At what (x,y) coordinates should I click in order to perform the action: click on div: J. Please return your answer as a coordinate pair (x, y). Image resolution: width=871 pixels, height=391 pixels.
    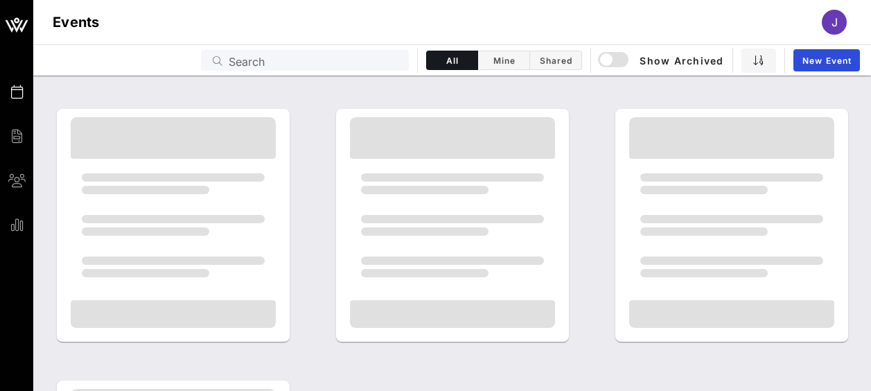
    Looking at the image, I should click on (835, 22).